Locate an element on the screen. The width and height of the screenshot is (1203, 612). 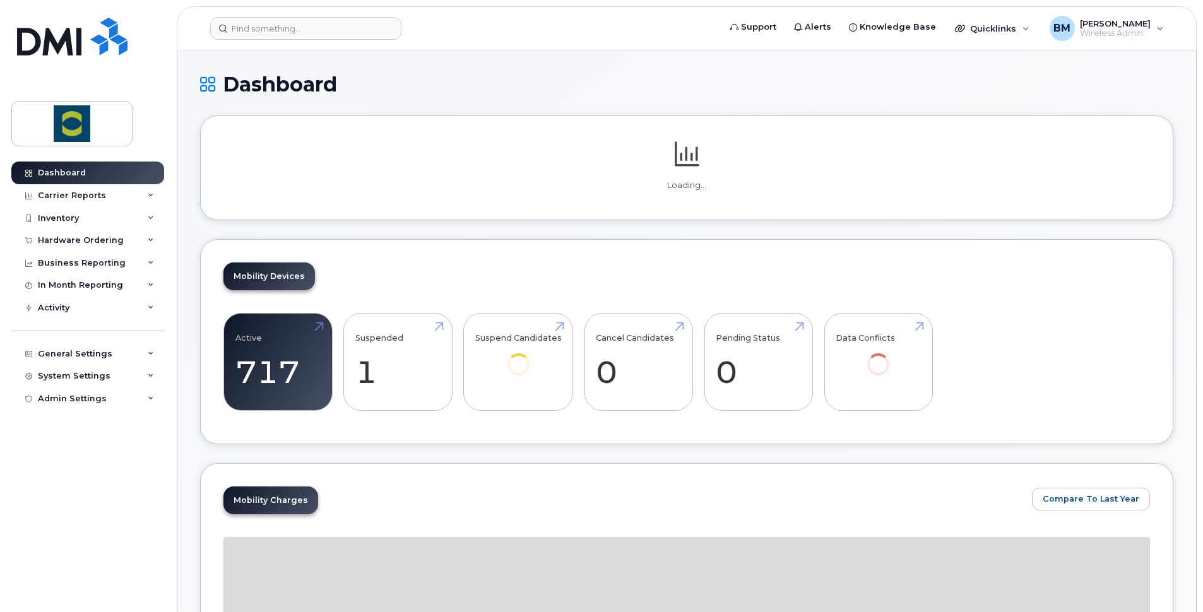
a: Mobility Devices is located at coordinates (269, 276).